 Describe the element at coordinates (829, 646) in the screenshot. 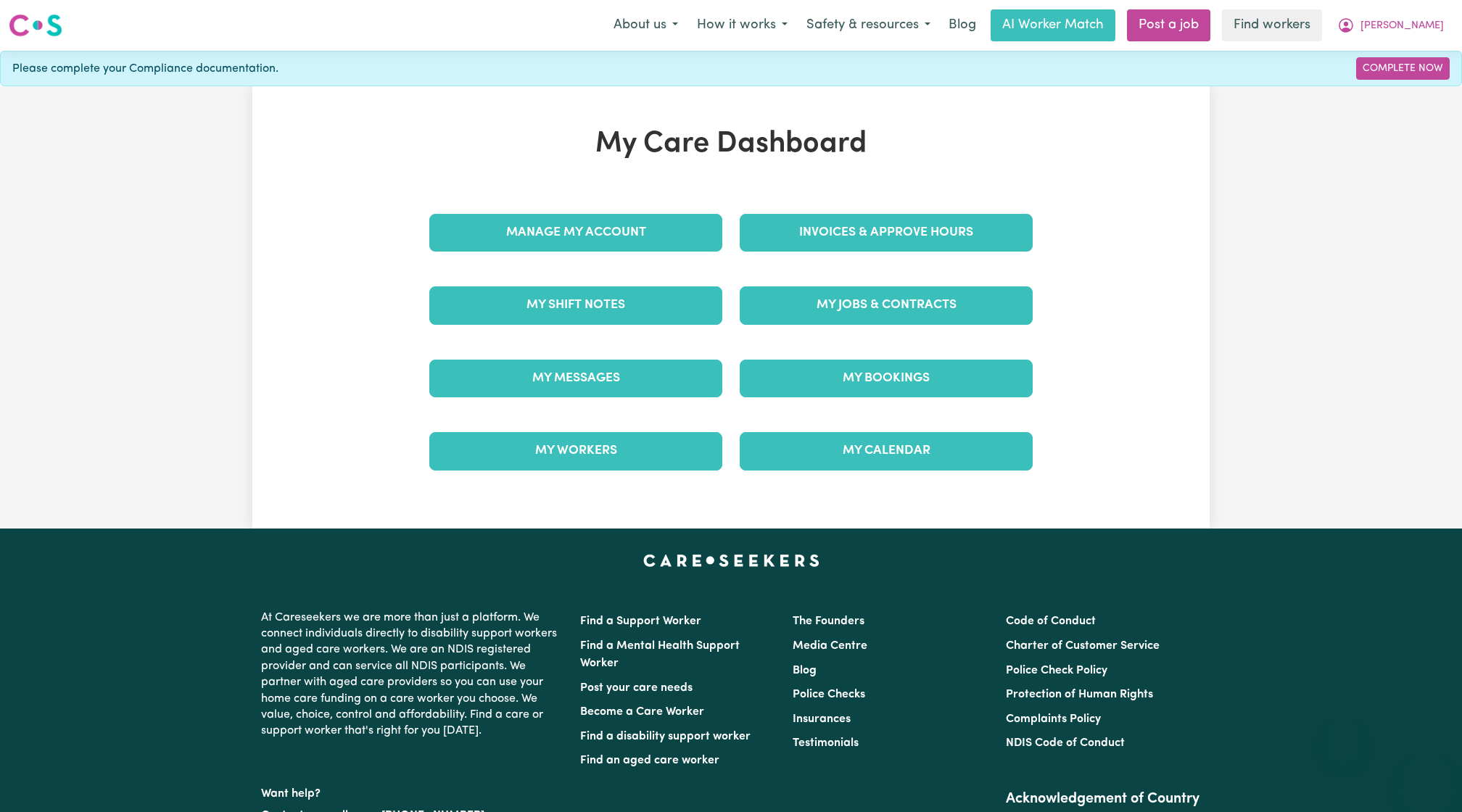

I see `a: Media Centre` at that location.